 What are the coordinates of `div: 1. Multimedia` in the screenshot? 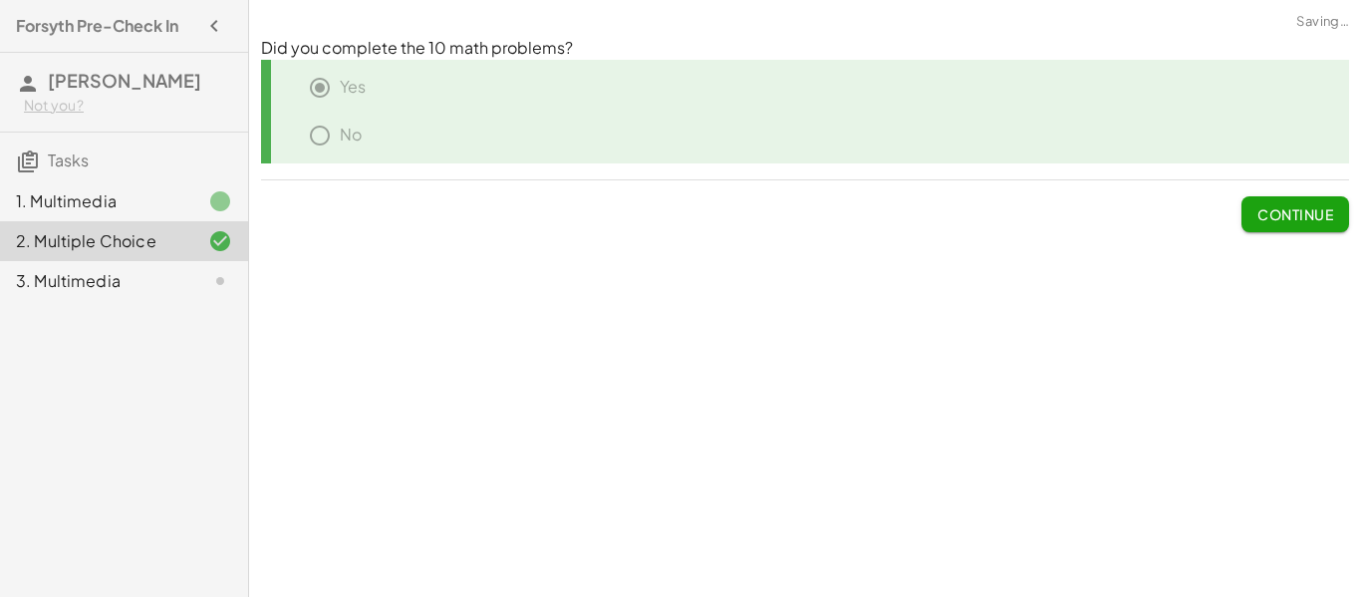 It's located at (96, 201).